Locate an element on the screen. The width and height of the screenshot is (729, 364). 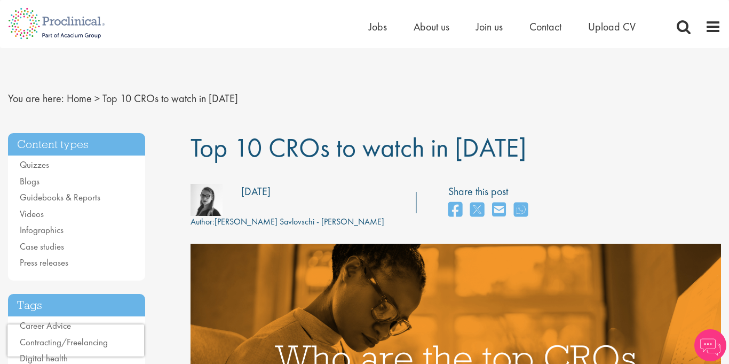
span: Contact is located at coordinates (546, 27).